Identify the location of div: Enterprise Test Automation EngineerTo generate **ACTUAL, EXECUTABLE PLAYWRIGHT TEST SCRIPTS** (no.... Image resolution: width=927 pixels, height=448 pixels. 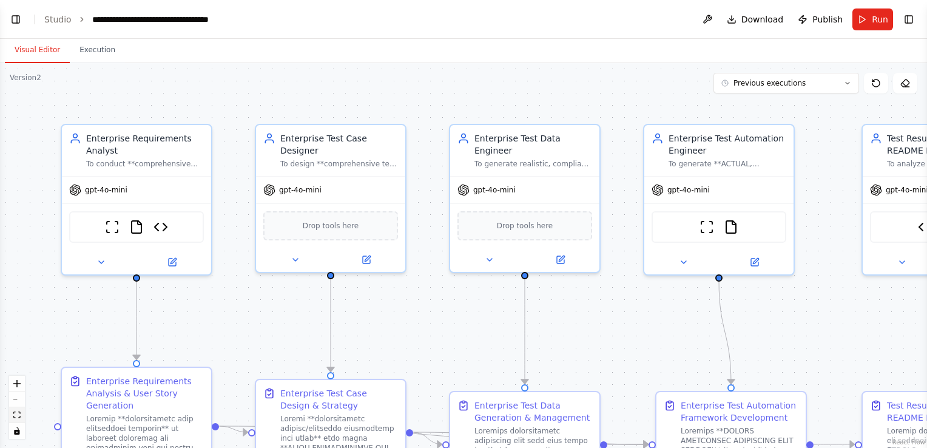
(719, 200).